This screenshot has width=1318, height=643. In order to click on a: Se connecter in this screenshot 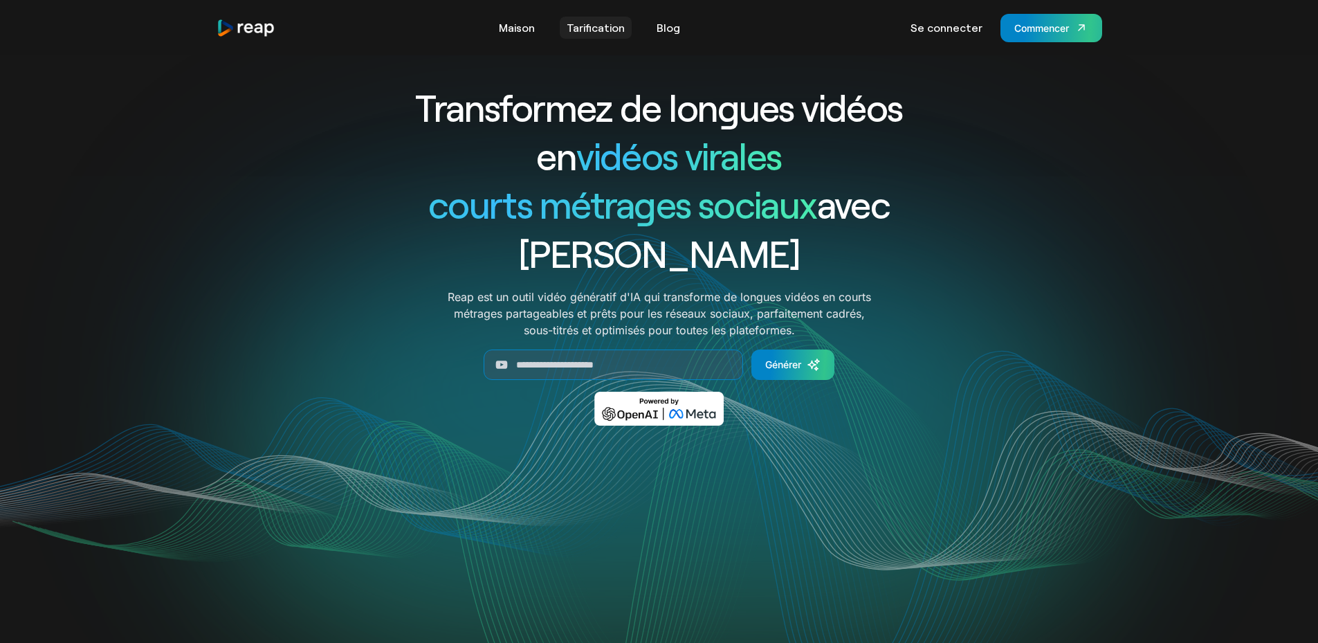, I will do `click(947, 28)`.